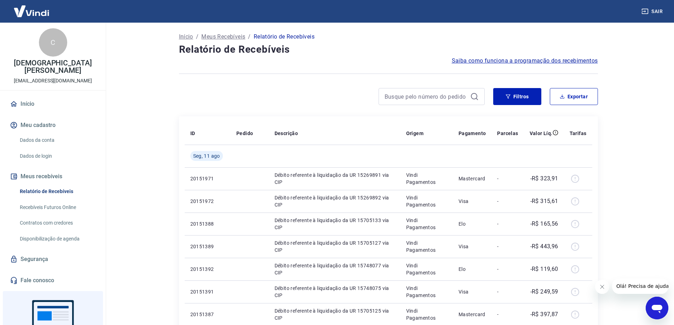  Describe the element at coordinates (186, 37) in the screenshot. I see `p: Início` at that location.